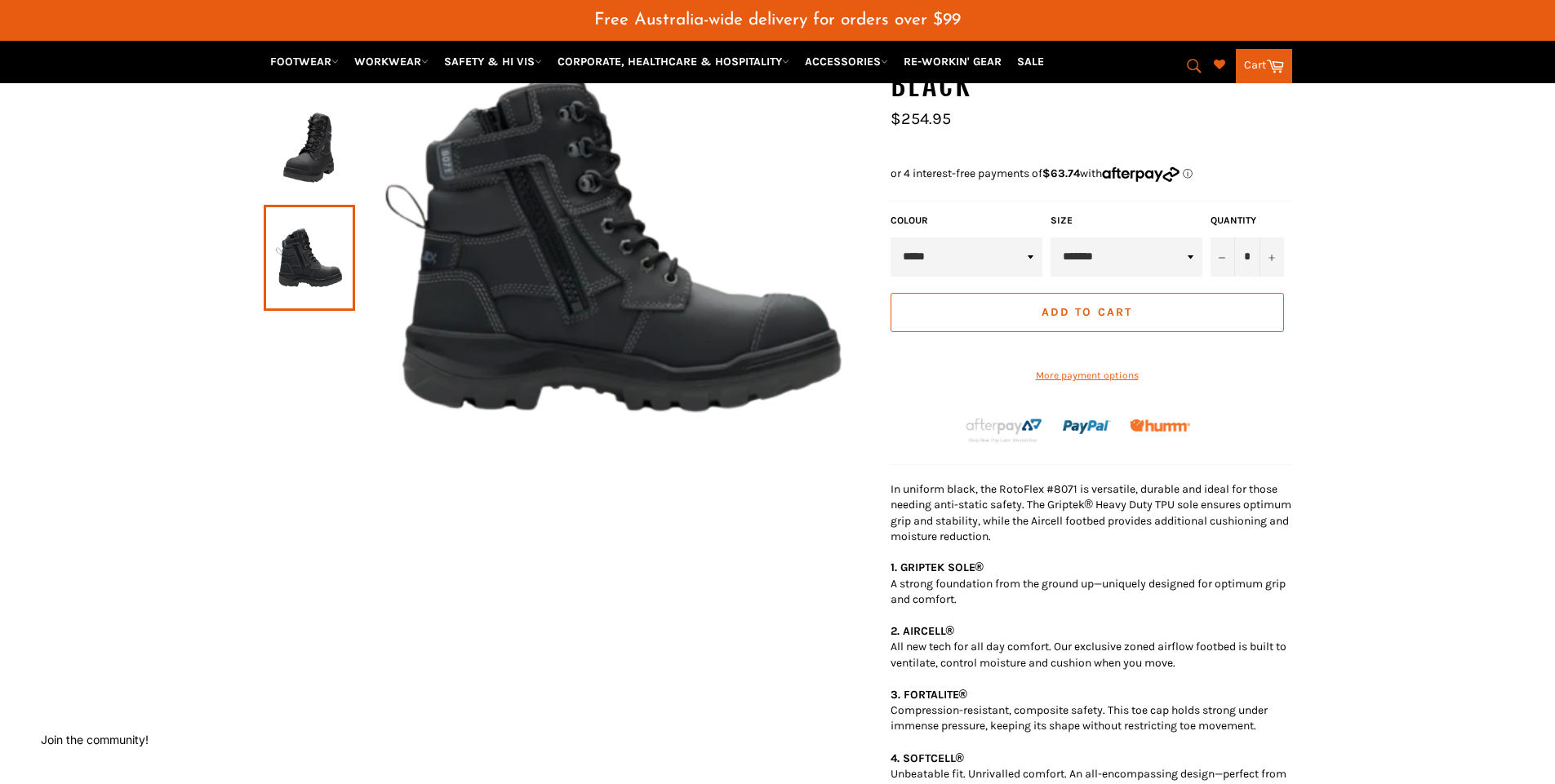 The width and height of the screenshot is (1555, 784). I want to click on a: WORKWEAR, so click(391, 62).